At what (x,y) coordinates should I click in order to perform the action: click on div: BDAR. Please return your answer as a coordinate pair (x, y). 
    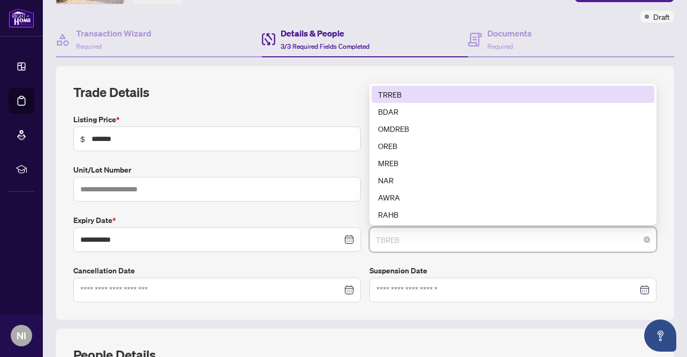
    Looking at the image, I should click on (513, 111).